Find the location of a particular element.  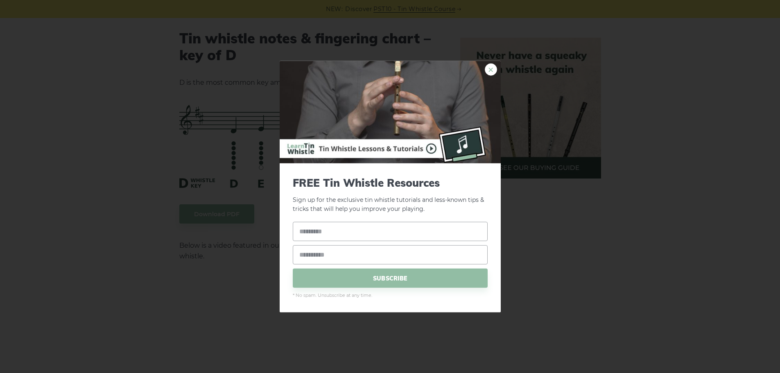

span: FREE Tin Whistle Resources is located at coordinates (390, 182).